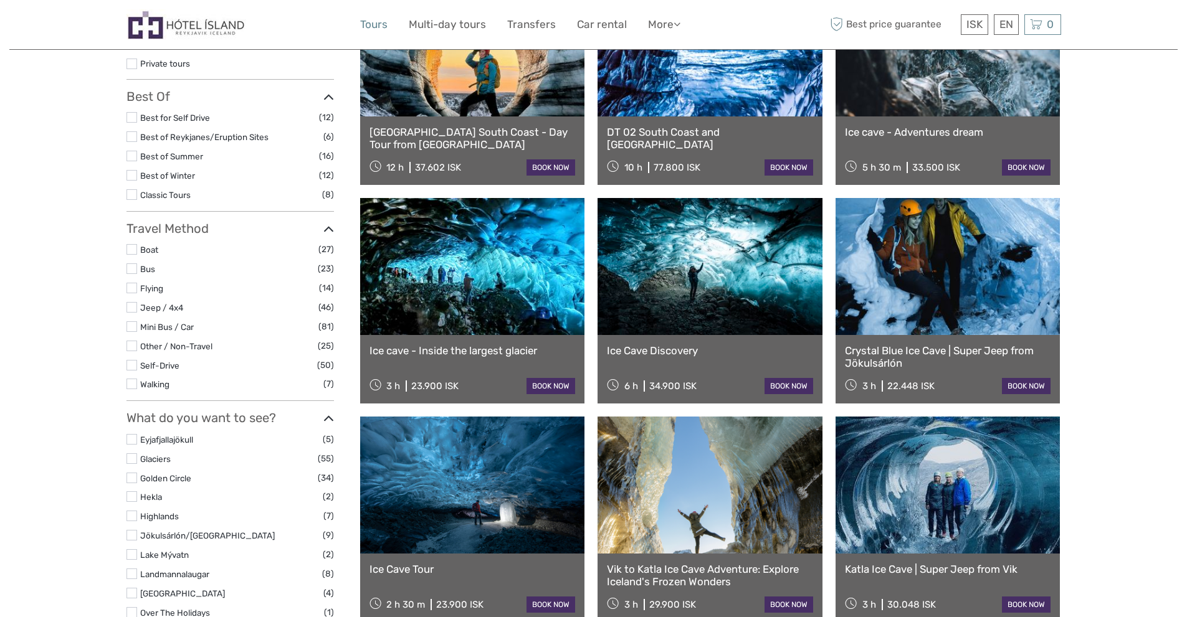 The width and height of the screenshot is (1187, 617). I want to click on span: 10 h, so click(633, 168).